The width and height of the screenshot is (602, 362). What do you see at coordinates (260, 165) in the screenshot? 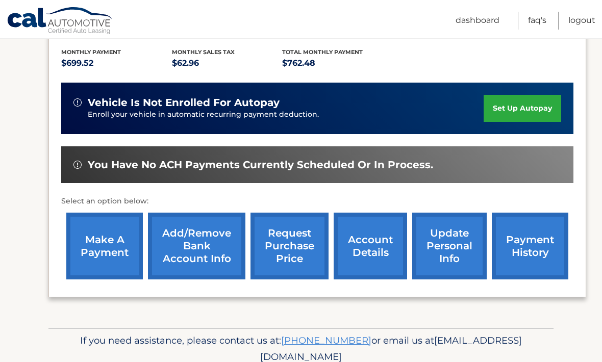
I see `span: You have no ACH payments currently scheduled or in process.` at bounding box center [260, 165].